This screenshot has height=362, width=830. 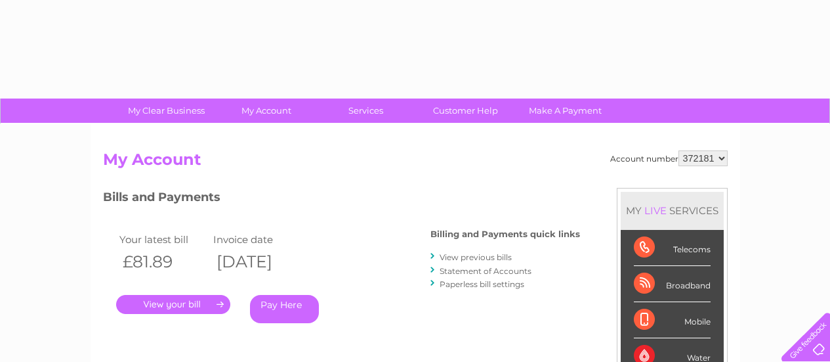 I want to click on td: Your latest bill, so click(x=163, y=239).